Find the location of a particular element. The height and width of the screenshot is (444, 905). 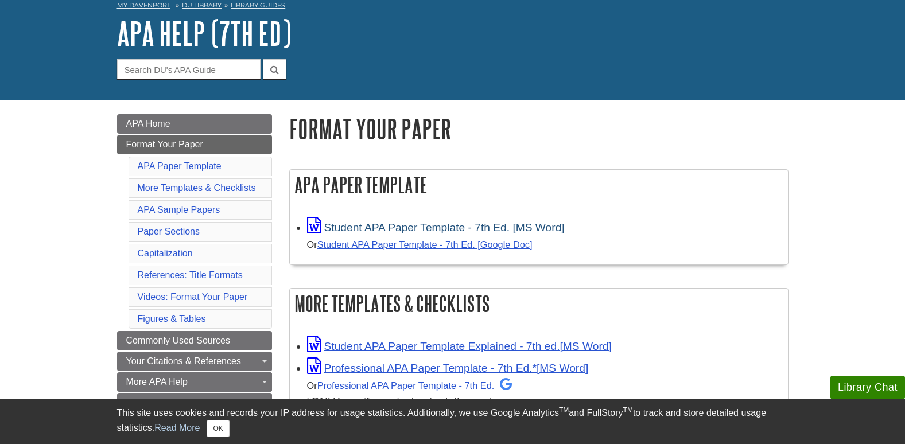

a: APA Paper Template is located at coordinates (180, 166).